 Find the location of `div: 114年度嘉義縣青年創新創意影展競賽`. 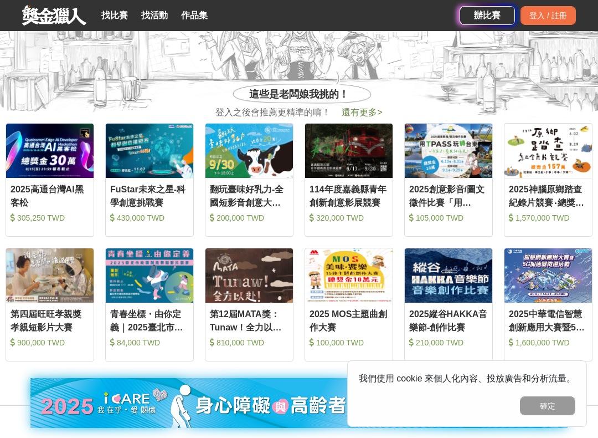

div: 114年度嘉義縣青年創新創意影展競賽 is located at coordinates (349, 195).